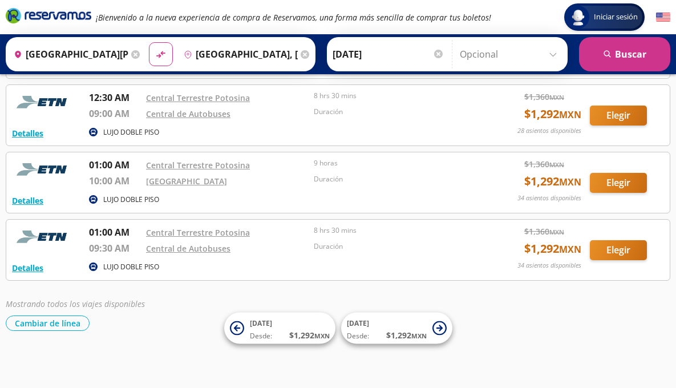  What do you see at coordinates (511, 54) in the screenshot?
I see `input: Opcional` at bounding box center [511, 54].